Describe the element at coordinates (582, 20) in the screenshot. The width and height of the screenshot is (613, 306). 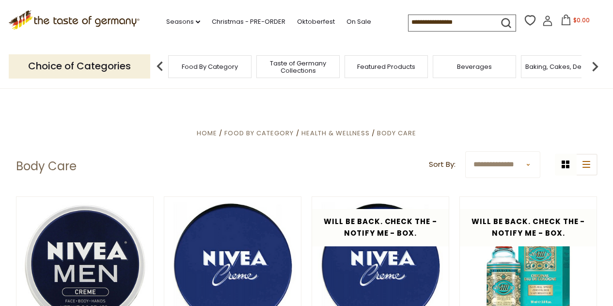
I see `span: $0.00` at that location.